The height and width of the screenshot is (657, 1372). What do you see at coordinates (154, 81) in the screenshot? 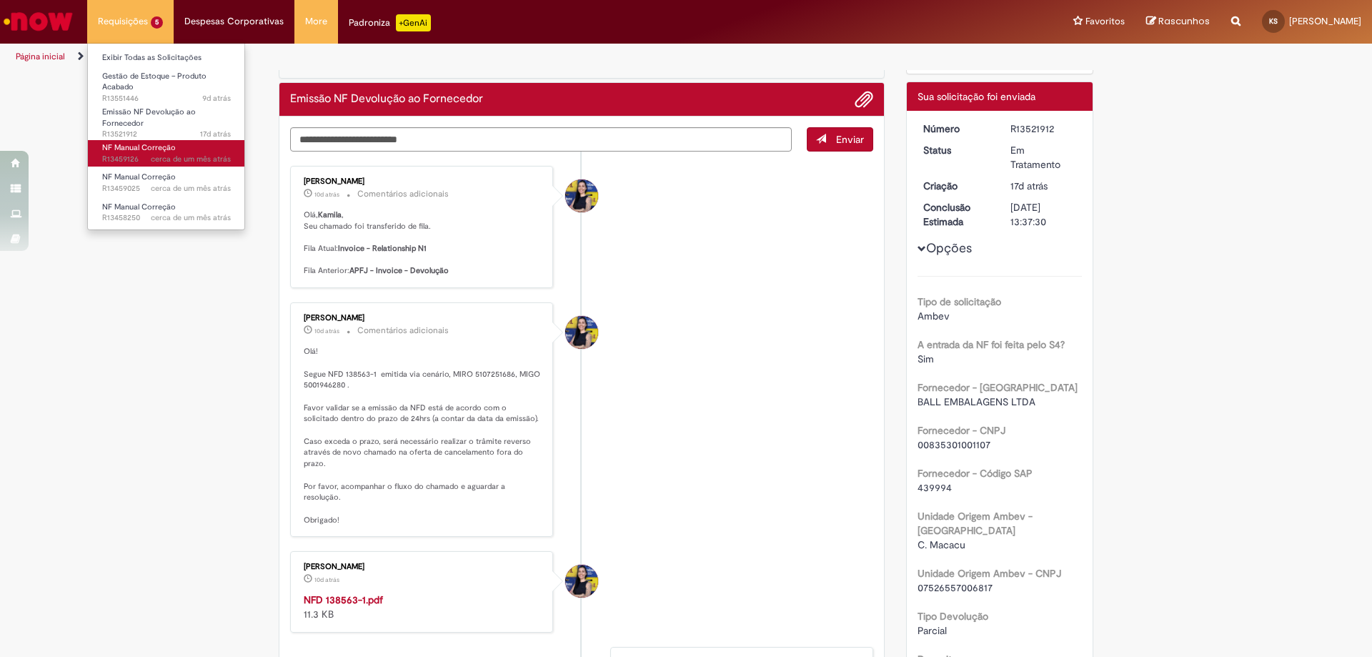
I see `span: Gestão de Estoque – Produto Acabado` at bounding box center [154, 81].